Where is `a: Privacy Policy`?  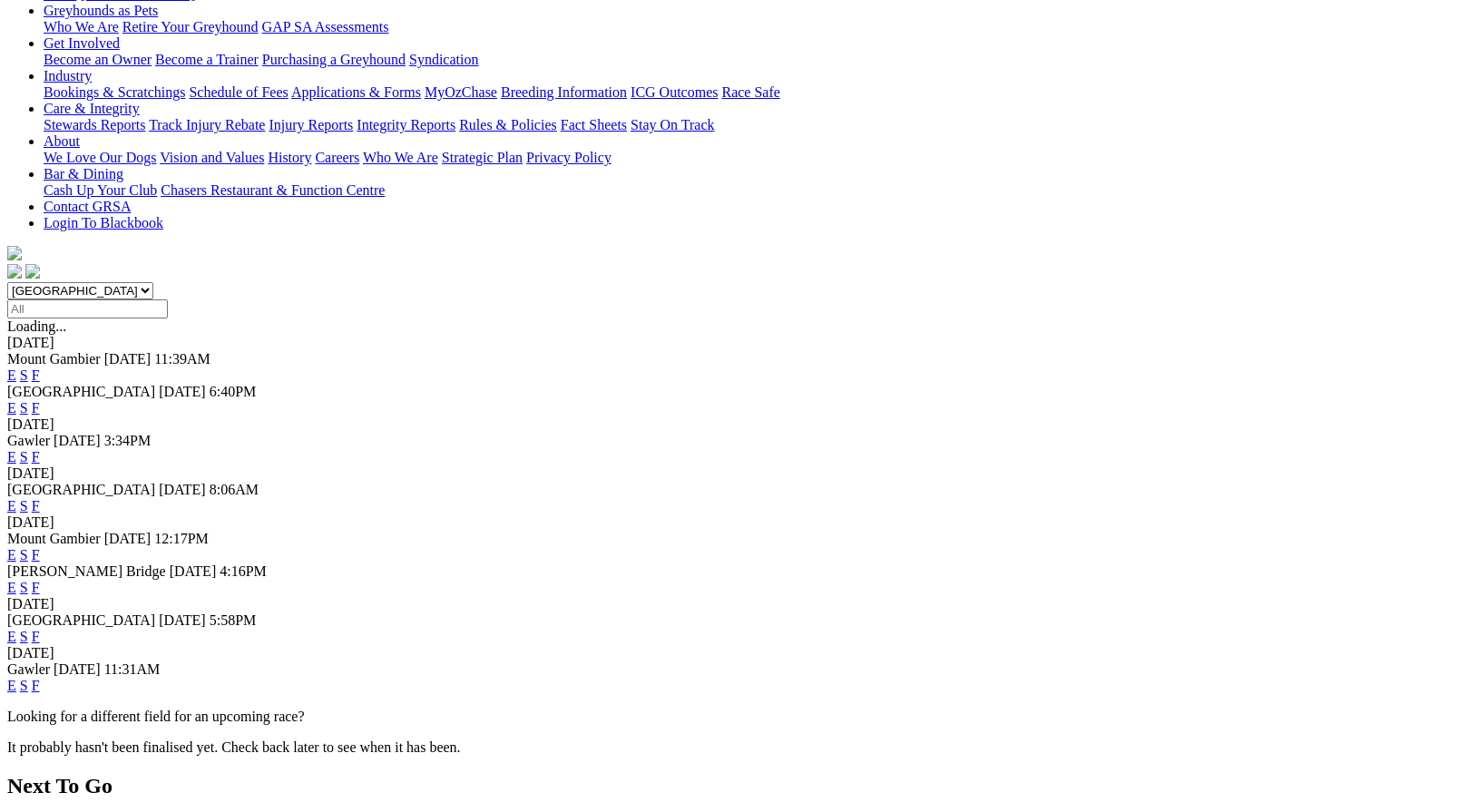
a: Privacy Policy is located at coordinates (569, 157).